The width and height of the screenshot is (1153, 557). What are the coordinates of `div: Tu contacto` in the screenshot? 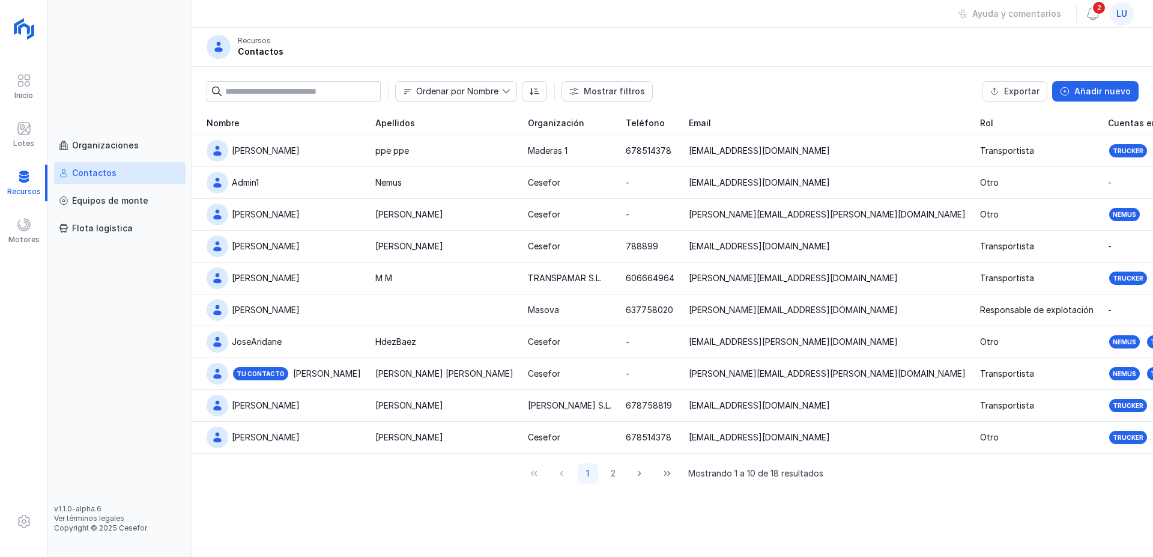 It's located at (261, 374).